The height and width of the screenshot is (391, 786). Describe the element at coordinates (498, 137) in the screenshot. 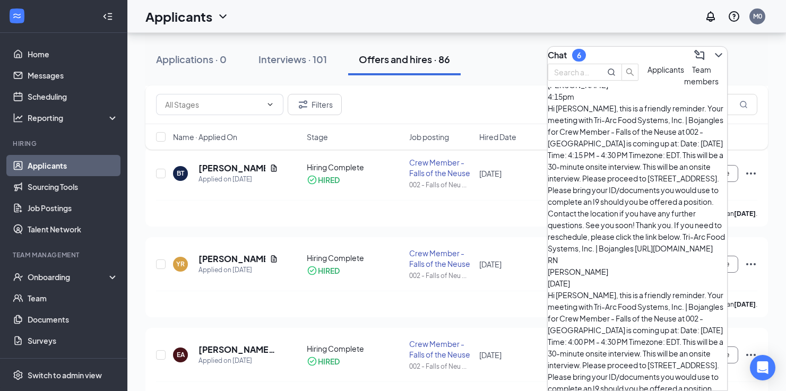

I see `span: Hired Date` at that location.